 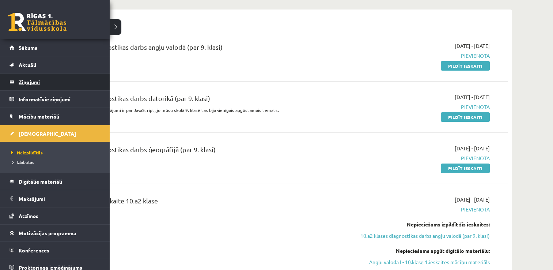 I want to click on div: Nepieciešams izpildīt šīs ieskaites:, so click(x=420, y=224).